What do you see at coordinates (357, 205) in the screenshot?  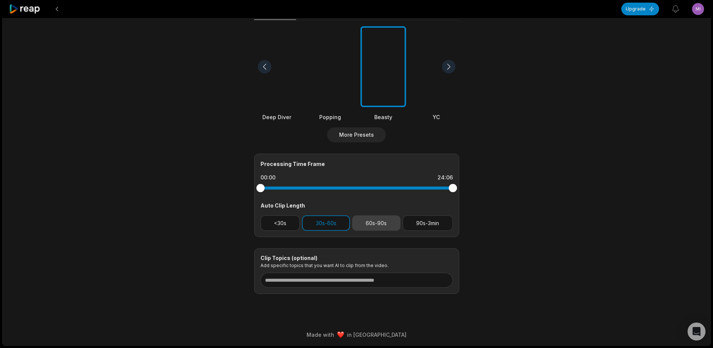 I see `div: Auto Clip Length` at bounding box center [357, 205].